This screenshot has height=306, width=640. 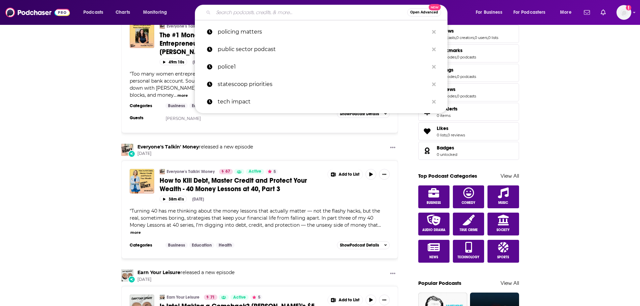 What do you see at coordinates (323, 49) in the screenshot?
I see `p: public sector podcast` at bounding box center [323, 49].